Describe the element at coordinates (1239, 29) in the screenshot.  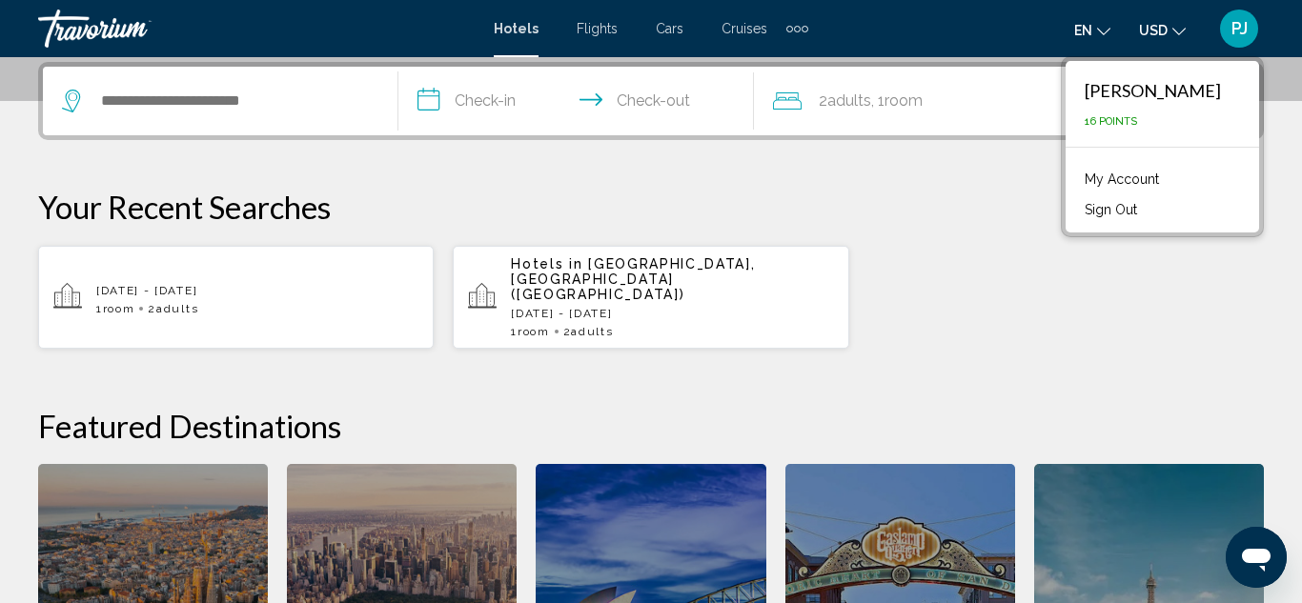
I see `button: User Menu` at that location.